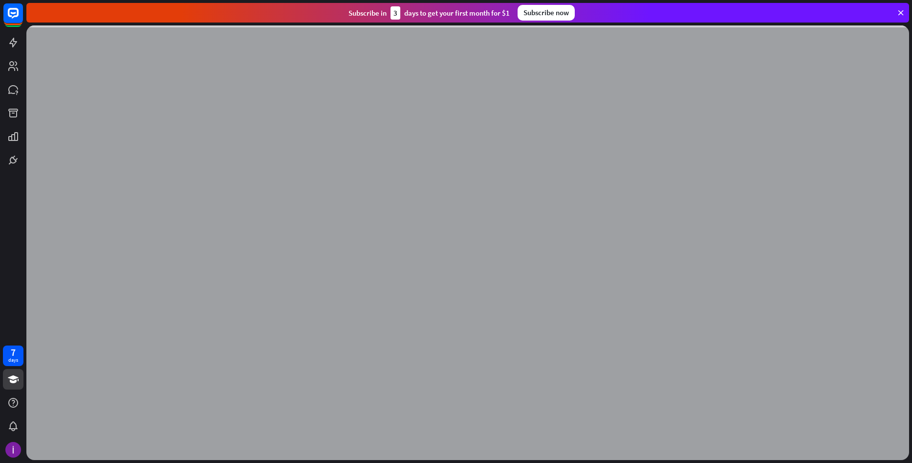 This screenshot has height=463, width=912. What do you see at coordinates (429, 13) in the screenshot?
I see `div: Subscribe in days to get your first month for $1` at bounding box center [429, 13].